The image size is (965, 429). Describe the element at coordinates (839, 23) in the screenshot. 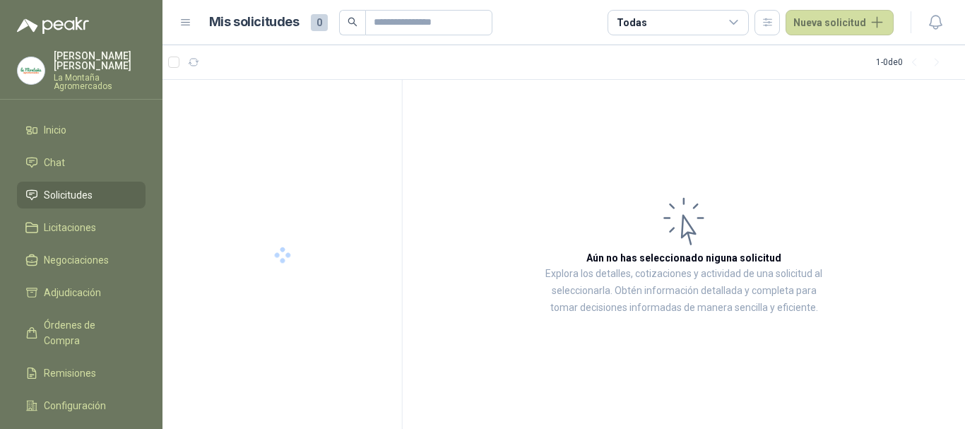

I see `button: Nueva solicitud` at that location.